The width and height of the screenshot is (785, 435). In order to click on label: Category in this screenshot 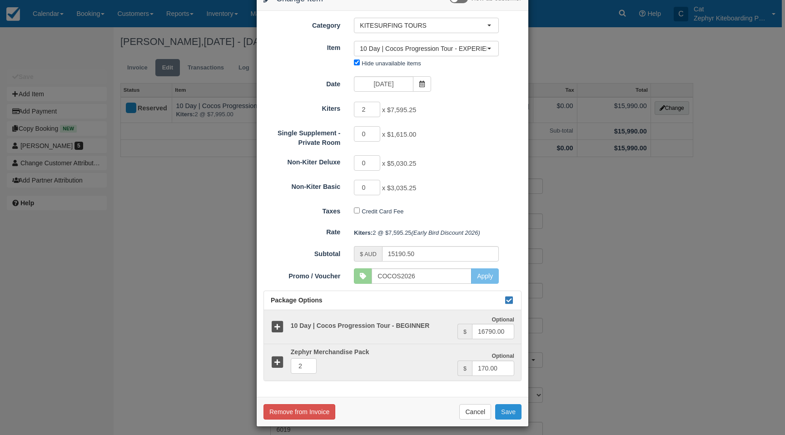, I will do `click(302, 24)`.